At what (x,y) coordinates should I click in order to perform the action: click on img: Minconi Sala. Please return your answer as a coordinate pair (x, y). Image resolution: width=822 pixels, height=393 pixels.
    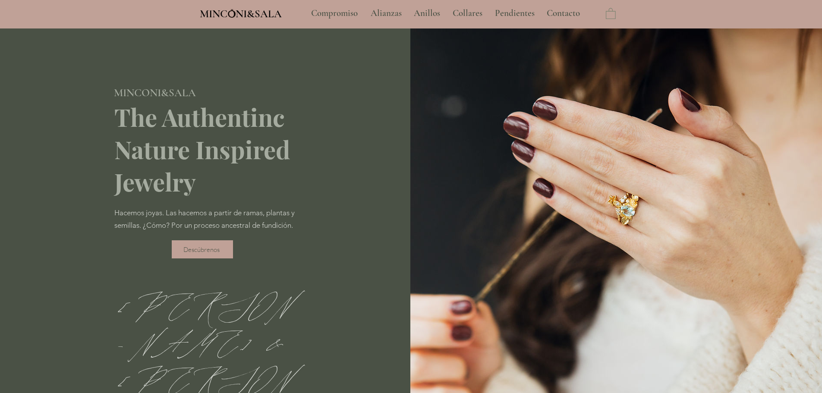
    Looking at the image, I should click on (232, 13).